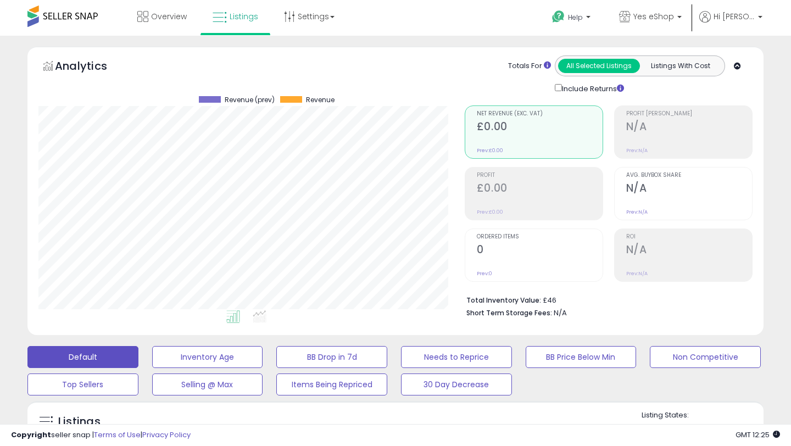 Image resolution: width=791 pixels, height=446 pixels. What do you see at coordinates (504, 300) in the screenshot?
I see `b: Total Inventory Value:` at bounding box center [504, 300].